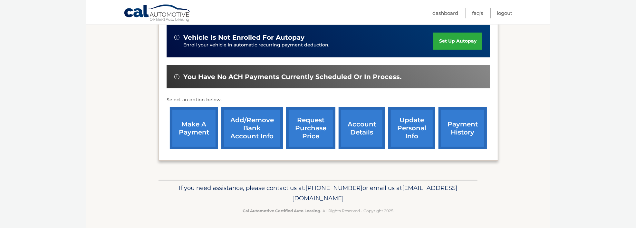 This screenshot has height=228, width=636. I want to click on span: vehicle is not enrolled for autopay, so click(244, 37).